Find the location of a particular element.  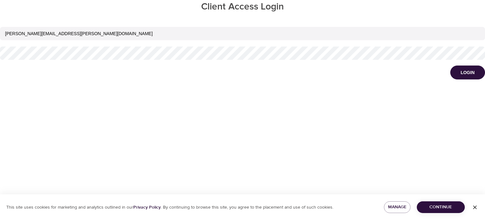

button: Login is located at coordinates (468, 72).